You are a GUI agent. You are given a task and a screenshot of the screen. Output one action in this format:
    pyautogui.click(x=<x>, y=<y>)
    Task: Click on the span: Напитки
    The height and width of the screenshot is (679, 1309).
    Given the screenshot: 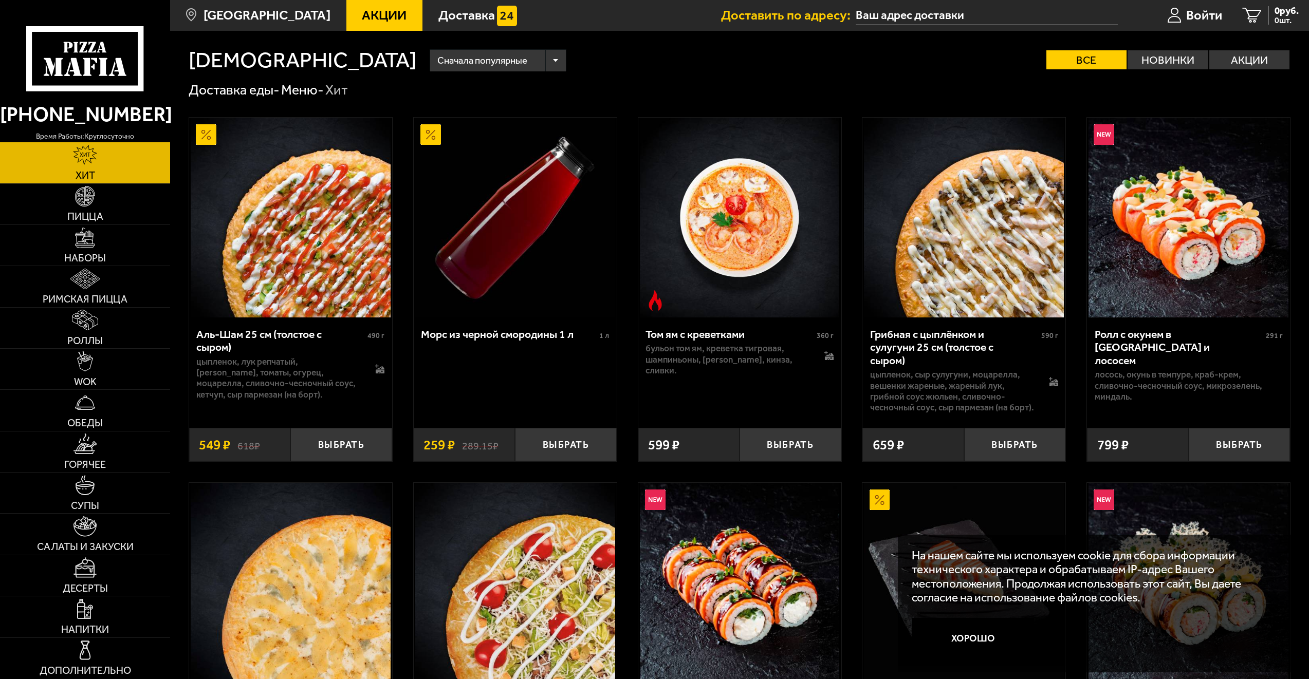 What is the action you would take?
    pyautogui.click(x=85, y=630)
    